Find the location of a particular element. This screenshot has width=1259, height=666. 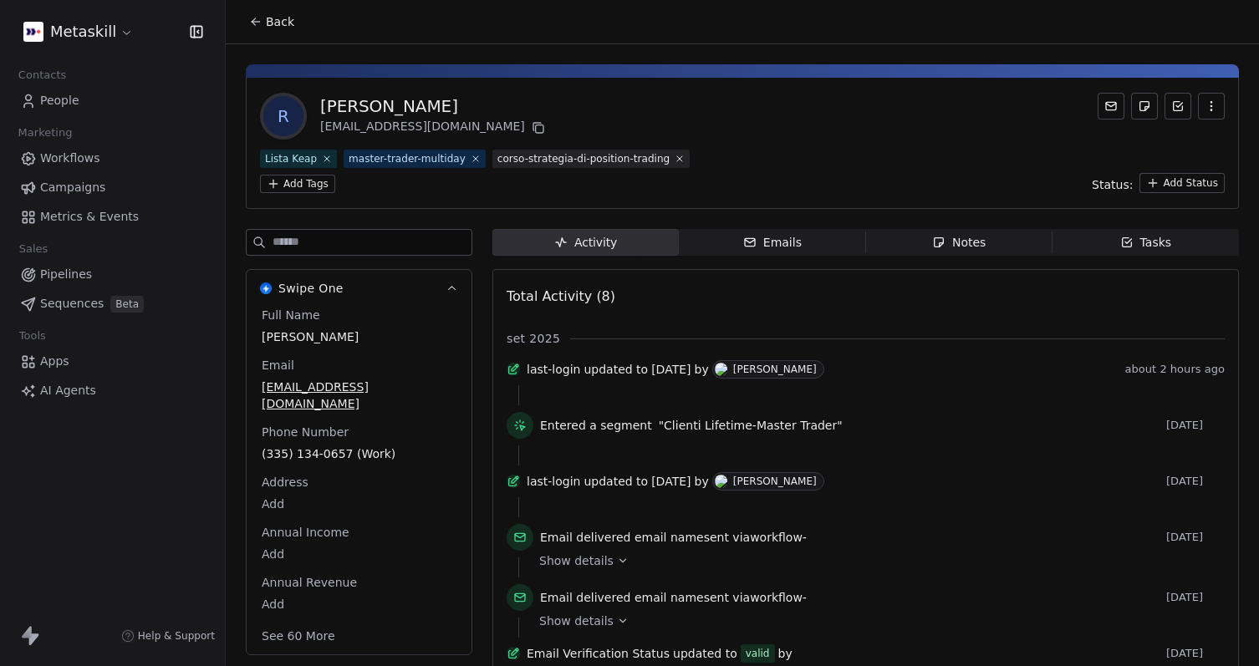

a: SequencesBeta is located at coordinates (112, 303).